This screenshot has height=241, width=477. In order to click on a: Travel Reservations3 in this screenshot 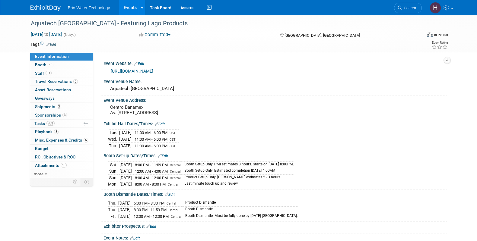, I will do `click(62, 81)`.